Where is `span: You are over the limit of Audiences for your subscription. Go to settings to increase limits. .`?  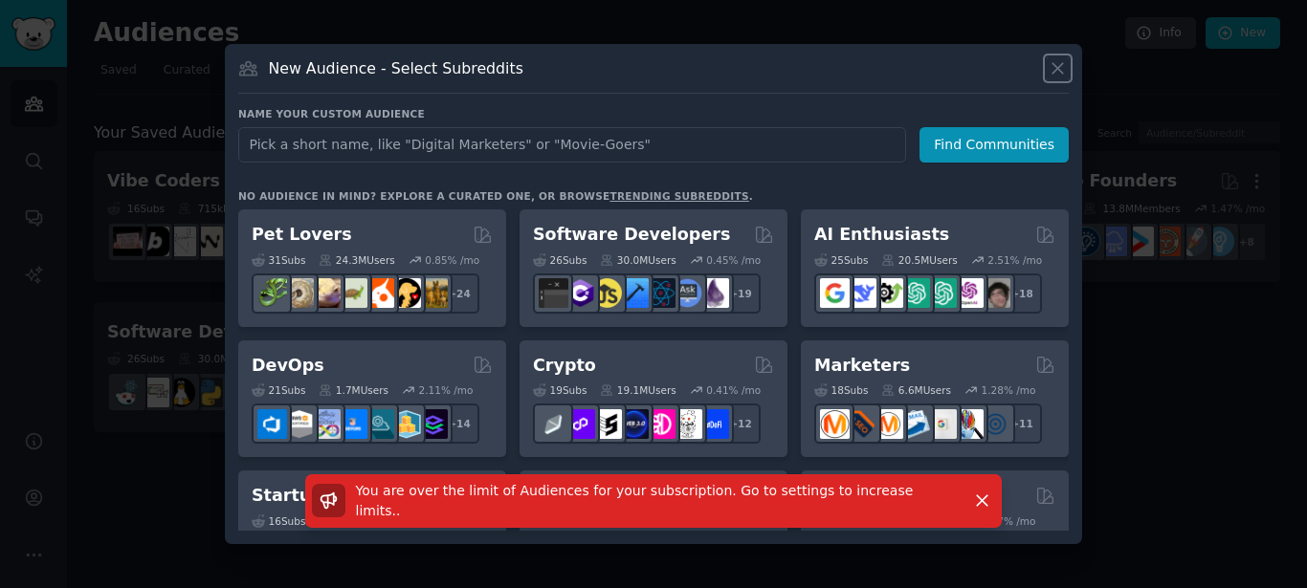 span: You are over the limit of Audiences for your subscription. Go to settings to increase limits. . is located at coordinates (634, 500).